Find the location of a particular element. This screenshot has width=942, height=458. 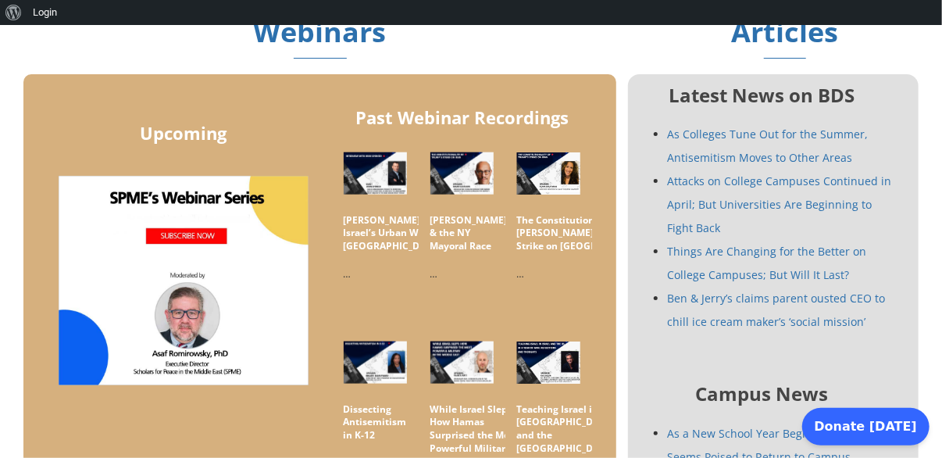

span: Articles is located at coordinates (785, 36).